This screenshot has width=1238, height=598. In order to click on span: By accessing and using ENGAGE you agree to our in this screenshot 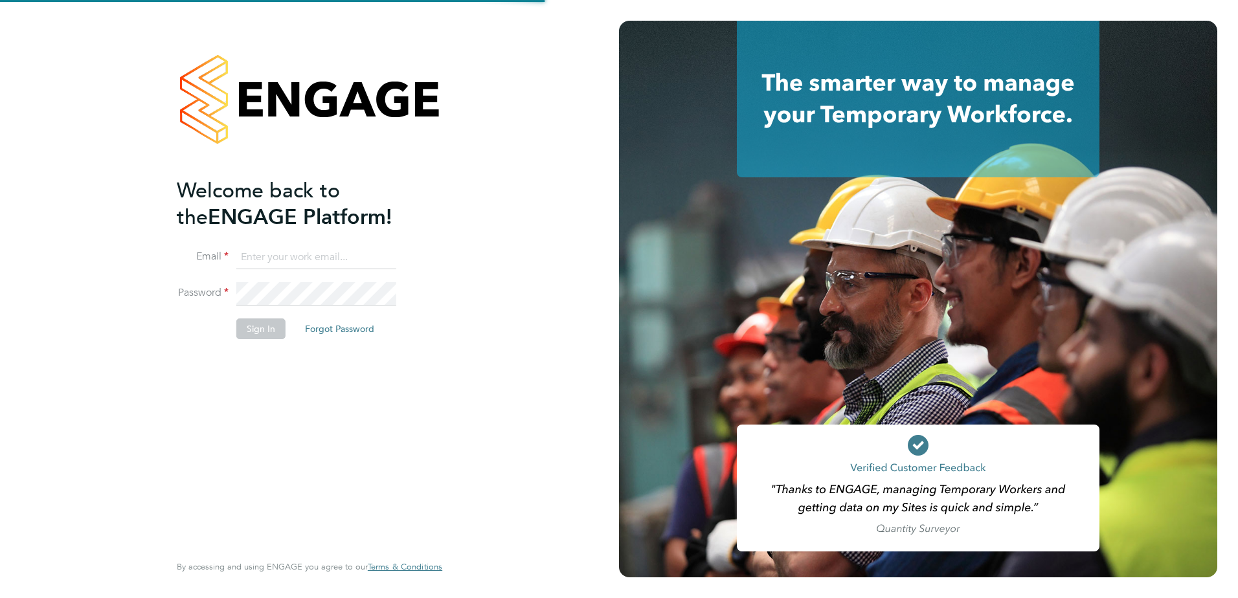, I will do `click(310, 567)`.